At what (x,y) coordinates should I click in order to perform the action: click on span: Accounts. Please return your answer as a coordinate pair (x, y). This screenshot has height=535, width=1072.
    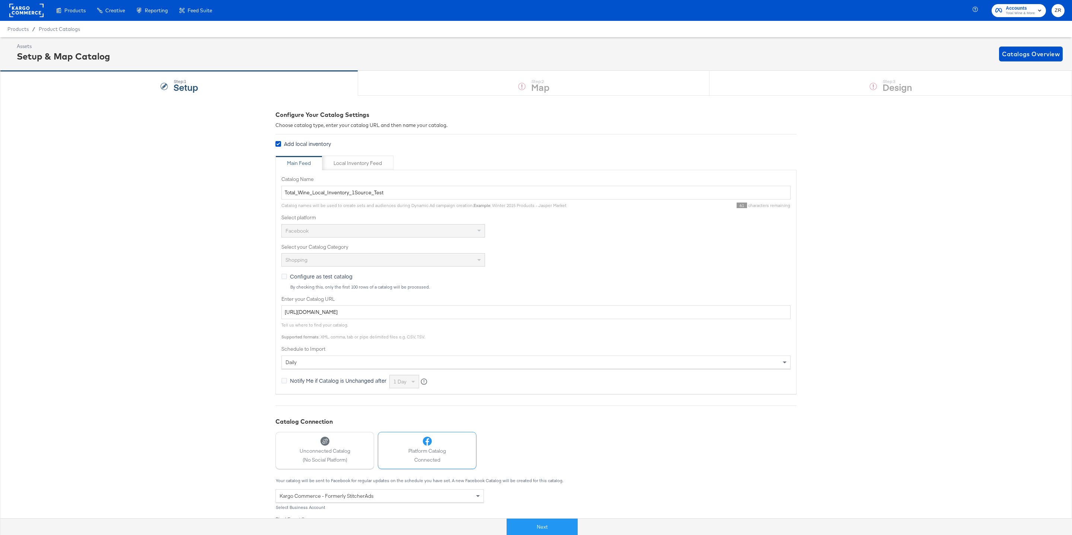
    Looking at the image, I should click on (1020, 8).